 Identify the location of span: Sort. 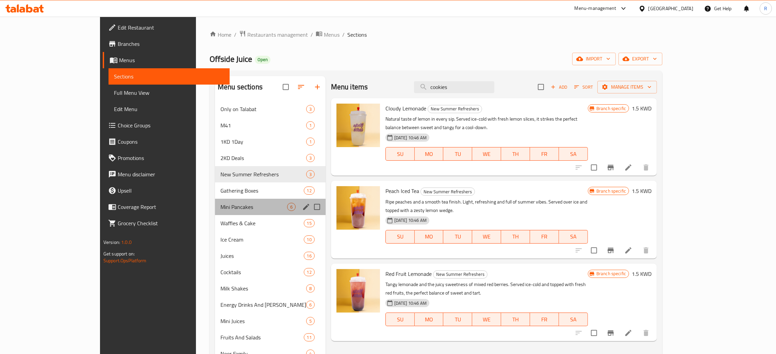
(583, 87).